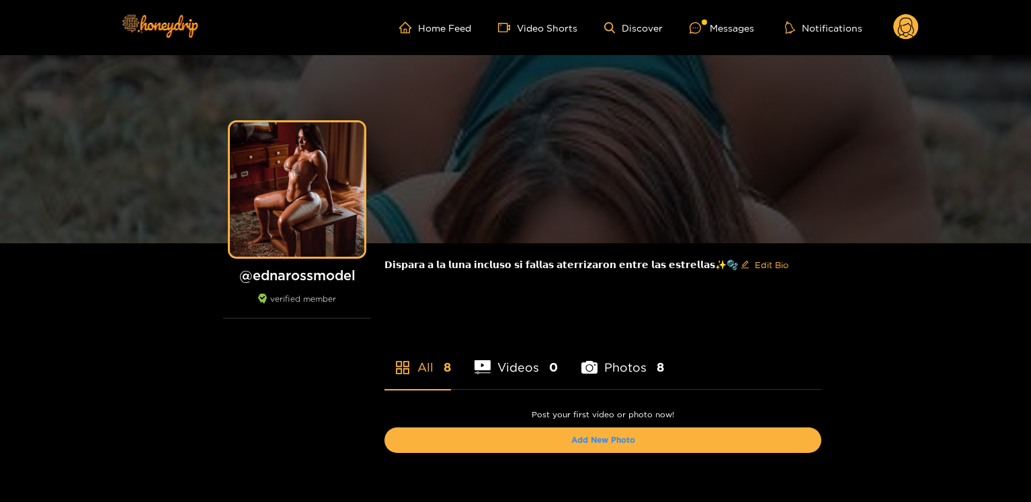 The width and height of the screenshot is (1031, 502). I want to click on p: Post your first video or photo now!, so click(603, 415).